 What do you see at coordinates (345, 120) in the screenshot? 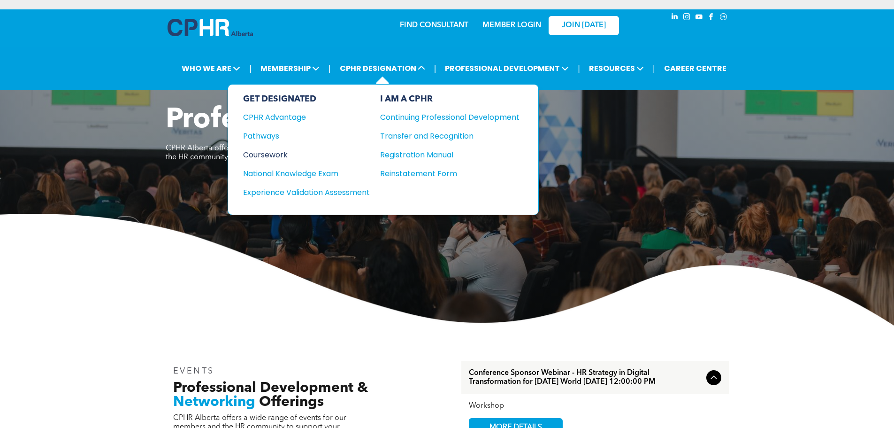
I see `span: Professional Development` at bounding box center [345, 120].